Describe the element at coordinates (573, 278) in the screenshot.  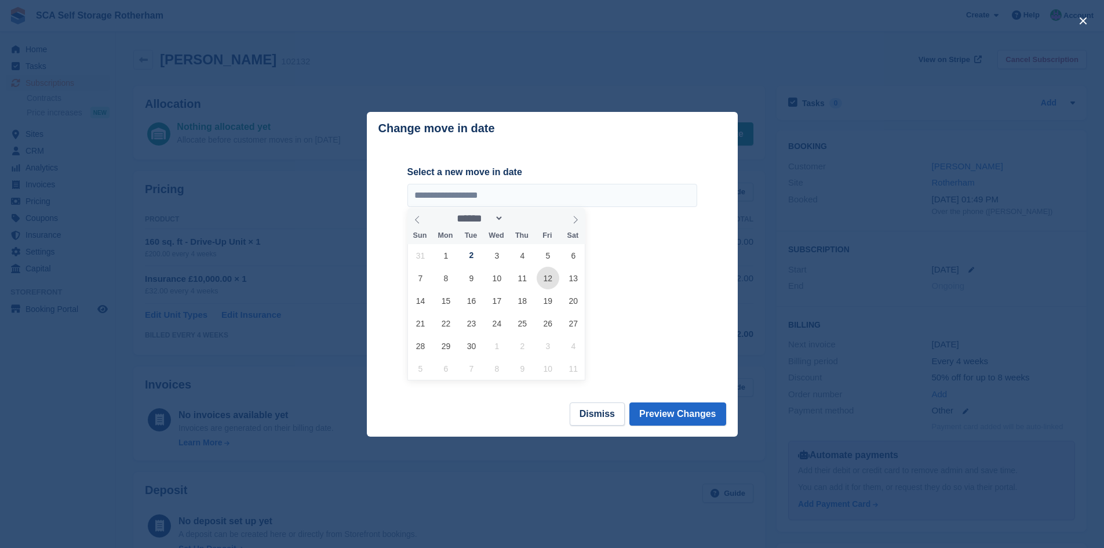
I see `span: September 13, 2025` at that location.